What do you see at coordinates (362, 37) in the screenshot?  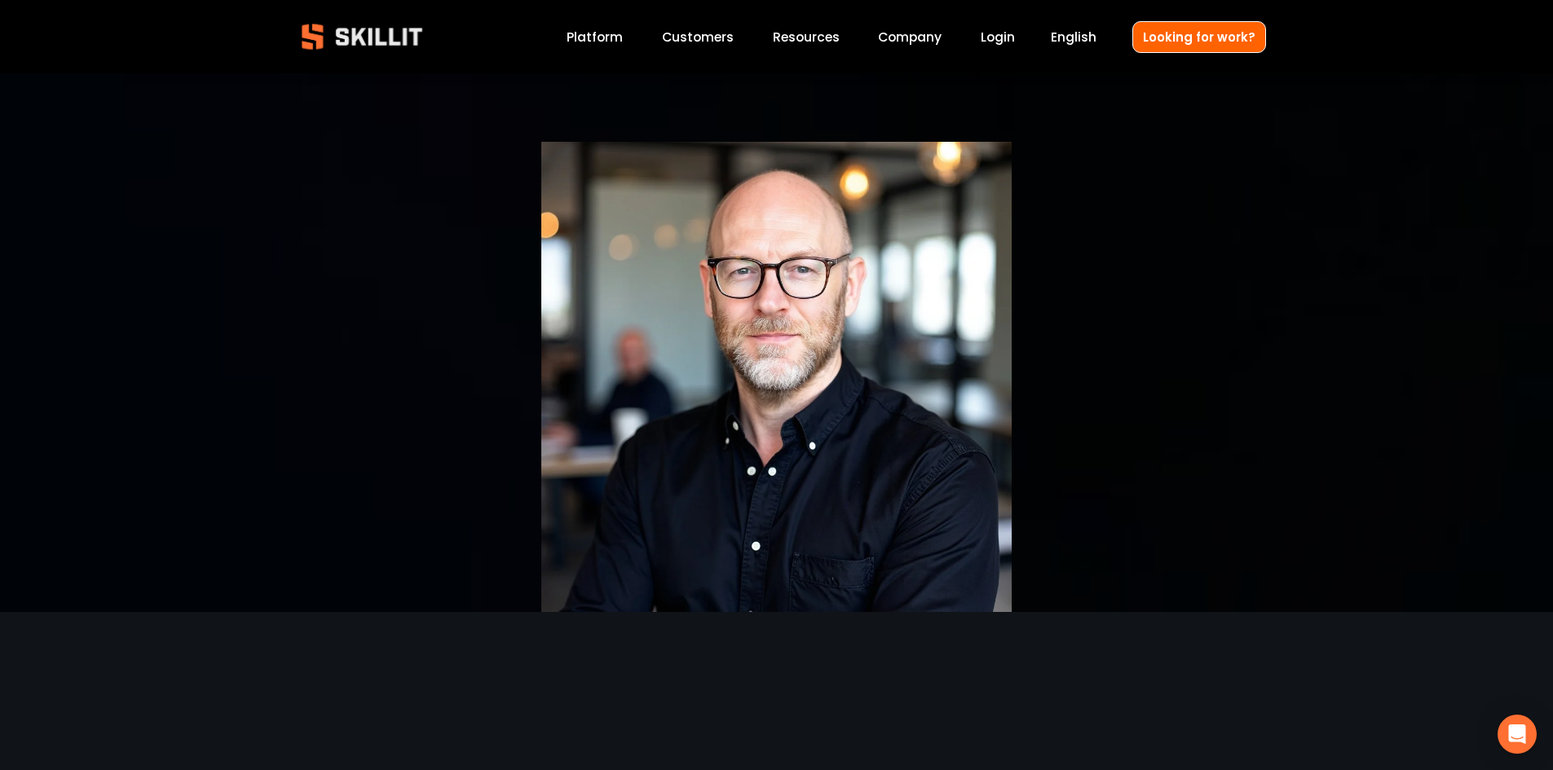 I see `a: Skillit` at bounding box center [362, 37].